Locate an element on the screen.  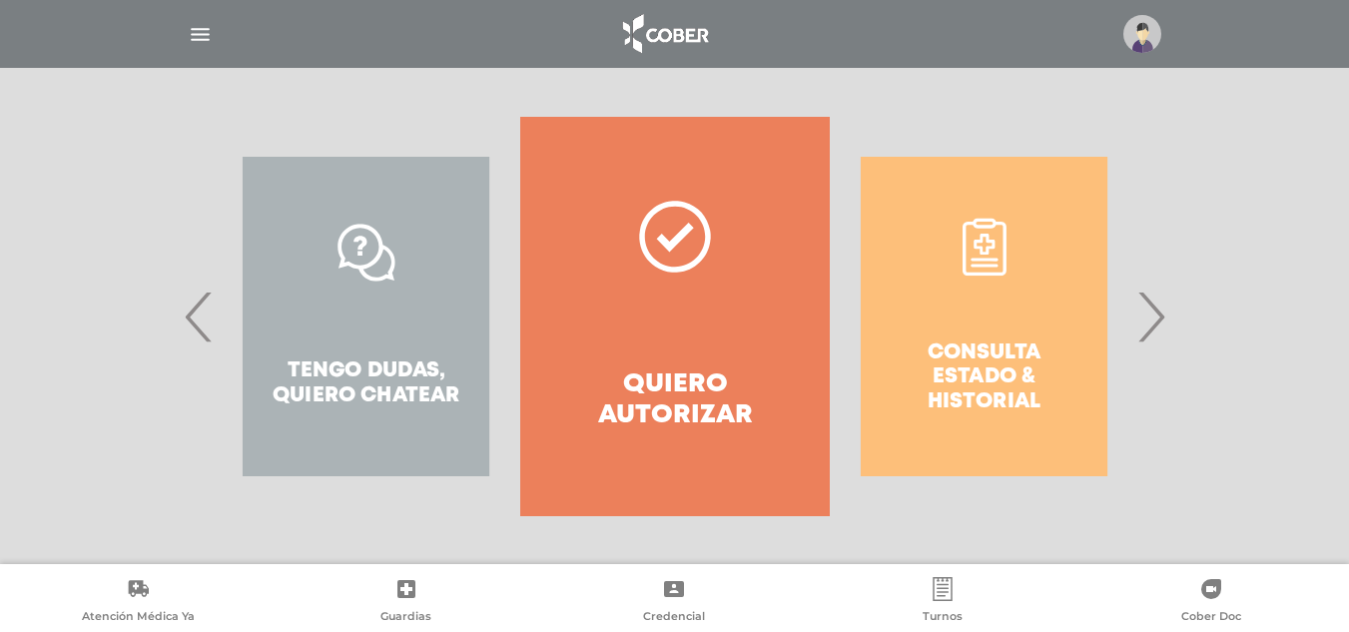
span: Credencial is located at coordinates (674, 618).